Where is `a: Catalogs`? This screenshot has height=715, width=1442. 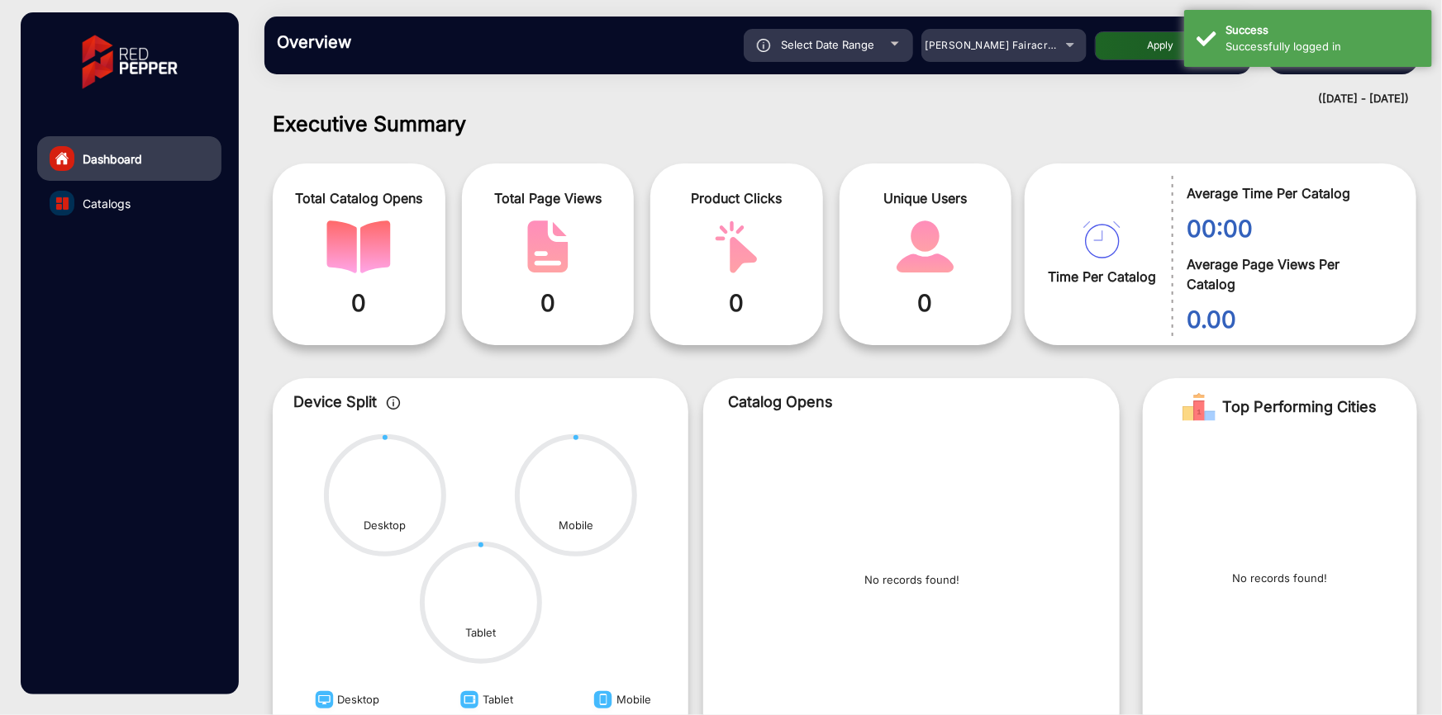
a: Catalogs is located at coordinates (129, 203).